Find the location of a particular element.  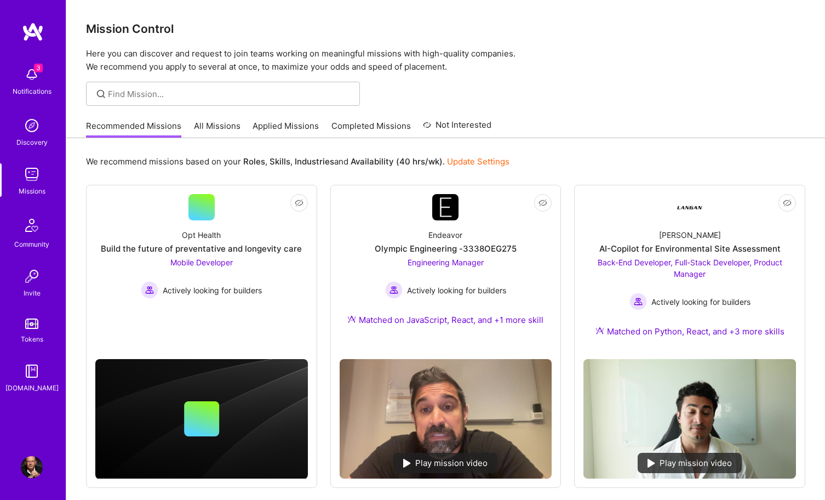

img: tokens is located at coordinates (32, 323).